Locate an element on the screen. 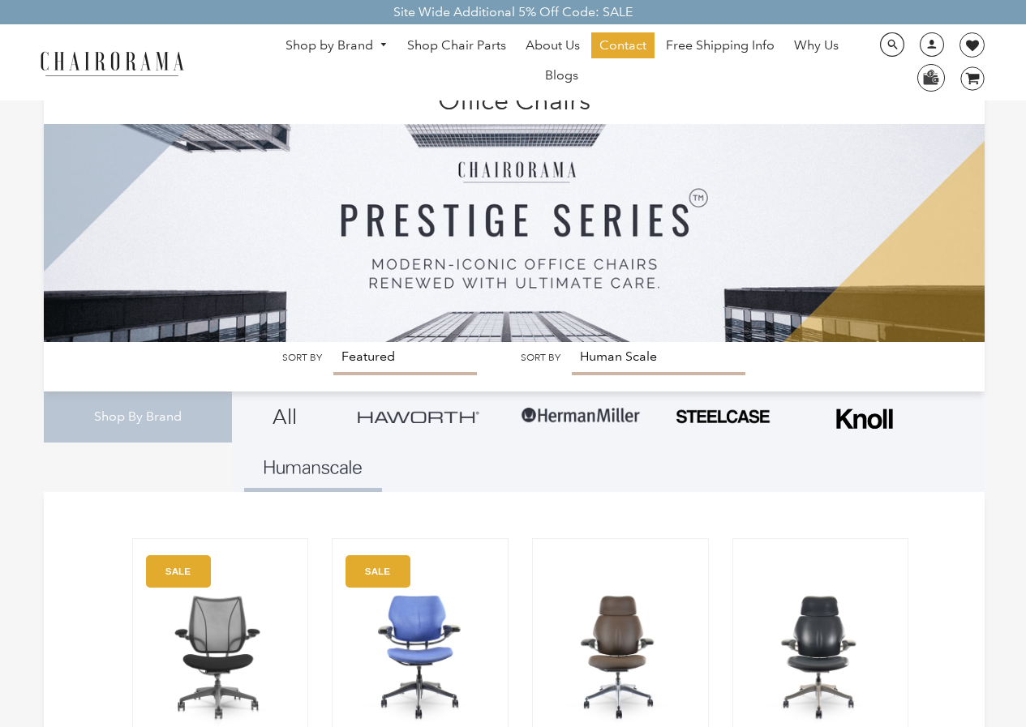  a: All is located at coordinates (285, 417).